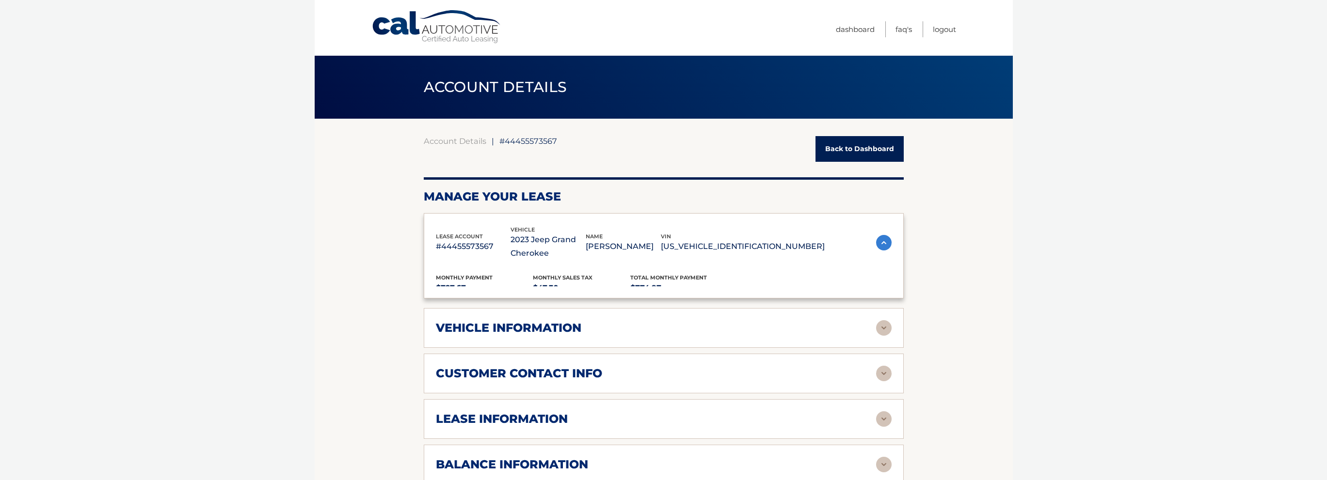 The width and height of the screenshot is (1327, 480). I want to click on p: $774.97, so click(679, 288).